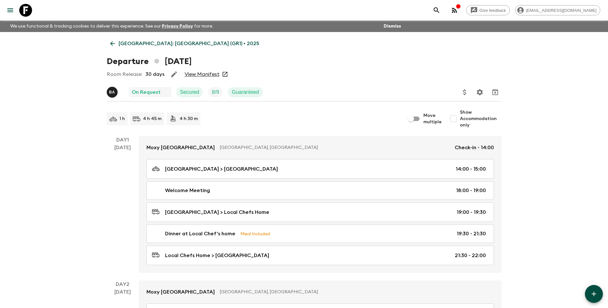 This screenshot has width=608, height=308. I want to click on a: Give feedback, so click(488, 10).